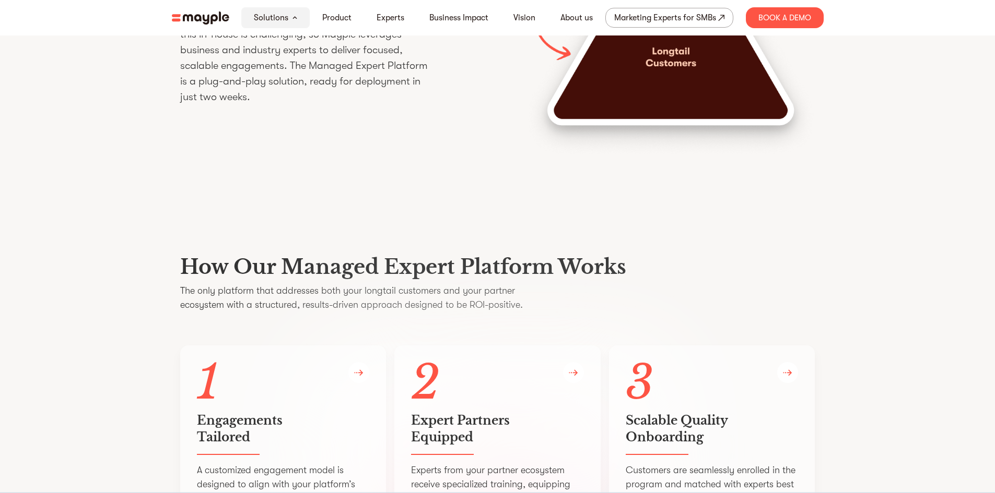  What do you see at coordinates (390, 18) in the screenshot?
I see `a: Experts` at bounding box center [390, 18].